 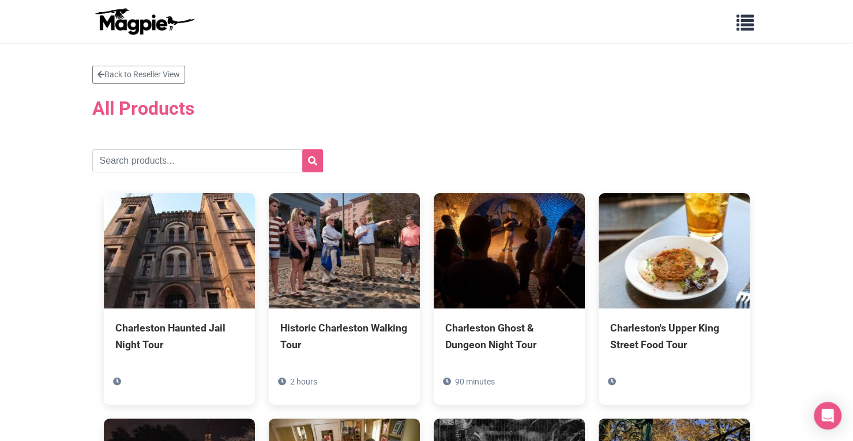 What do you see at coordinates (509, 336) in the screenshot?
I see `div: Charleston Ghost & Dungeon Night Tour` at bounding box center [509, 336].